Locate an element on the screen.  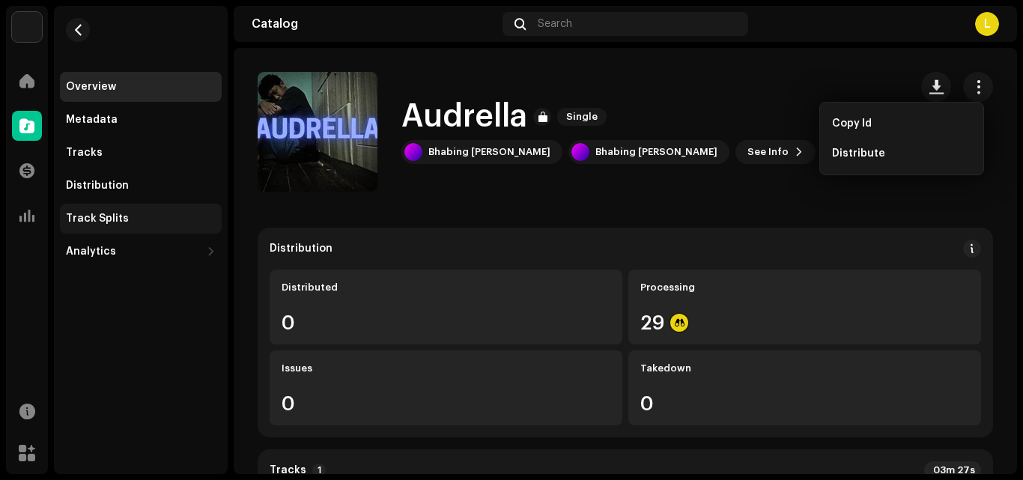
span: Single is located at coordinates (582, 117).